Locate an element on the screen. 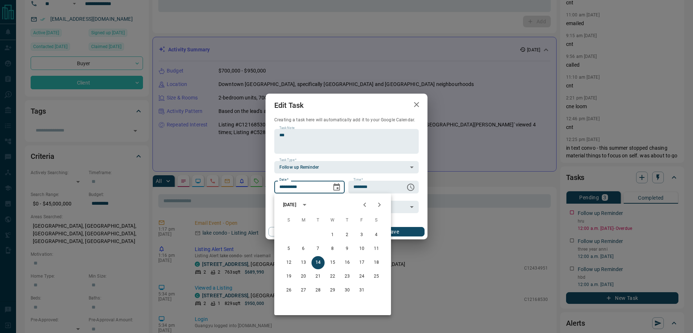 This screenshot has height=333, width=693. button: 19 is located at coordinates (289, 277).